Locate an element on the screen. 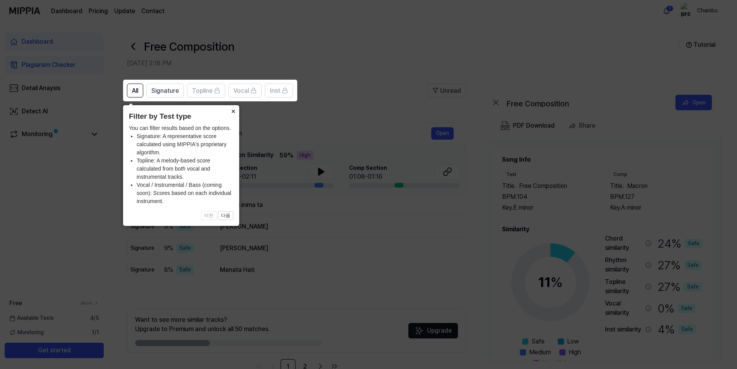 The image size is (737, 369). div: You can filter results based on the options. is located at coordinates (181, 165).